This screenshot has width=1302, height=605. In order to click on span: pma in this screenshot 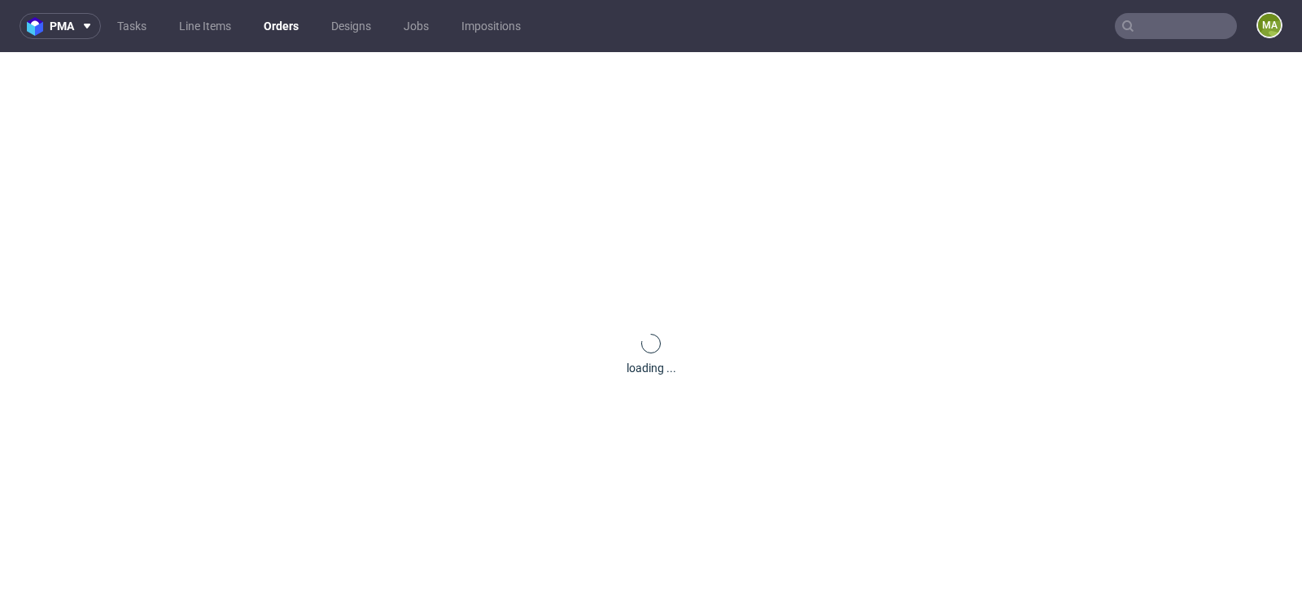, I will do `click(62, 26)`.